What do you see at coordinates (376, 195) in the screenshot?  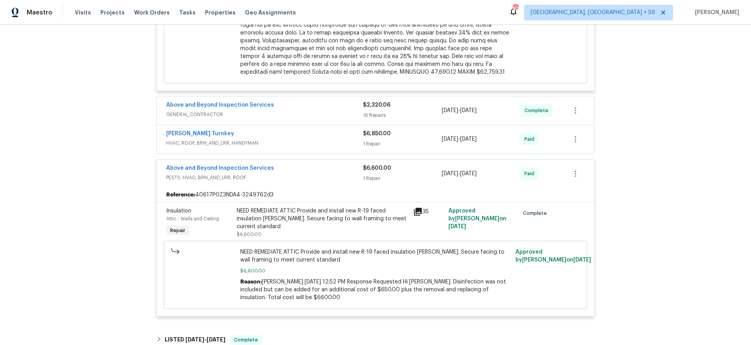 I see `div: 40617P0Z3NDA4-3249762d3` at bounding box center [376, 195].